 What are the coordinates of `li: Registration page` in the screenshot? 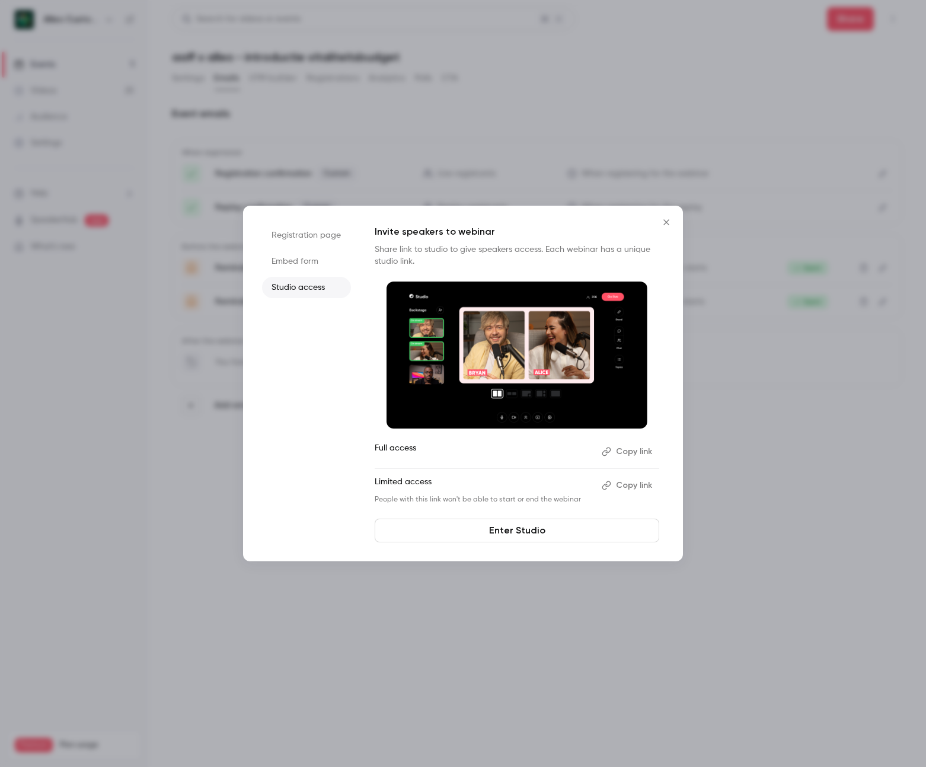 It's located at (307, 235).